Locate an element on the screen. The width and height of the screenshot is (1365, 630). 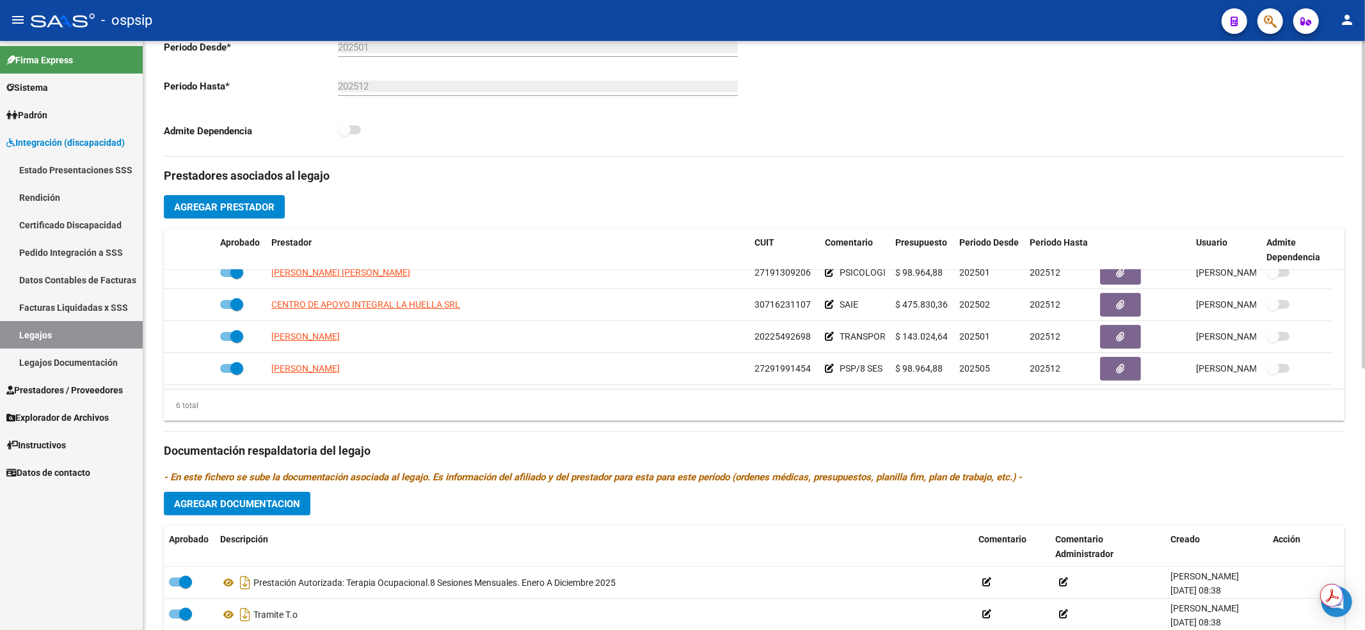
button: Agregar Documentacion is located at coordinates (237, 504).